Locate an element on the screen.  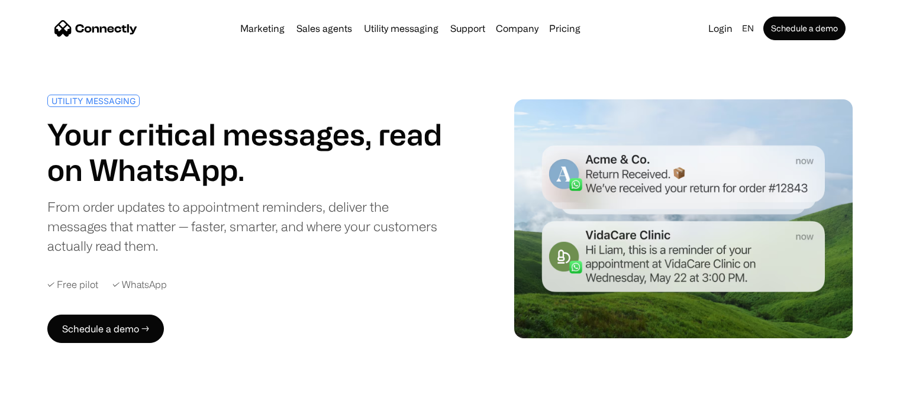
div: ✓ WhatsApp is located at coordinates (140, 285).